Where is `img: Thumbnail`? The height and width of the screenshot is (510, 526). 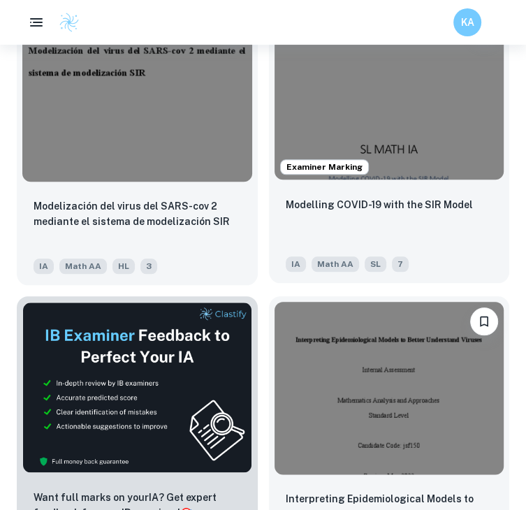 img: Thumbnail is located at coordinates (137, 387).